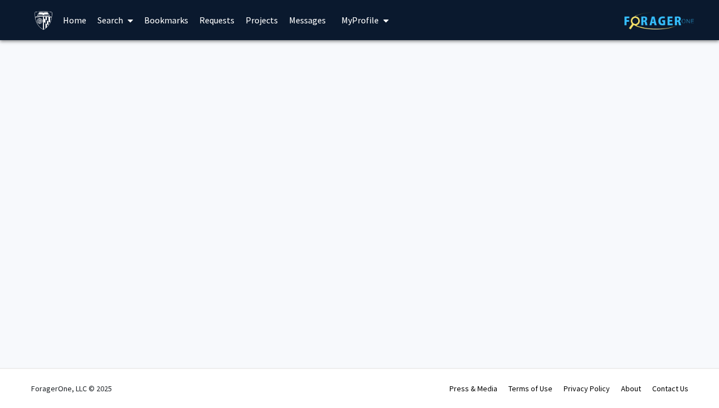 This screenshot has height=408, width=719. What do you see at coordinates (43, 20) in the screenshot?
I see `img: Johns Hopkins University Logo` at bounding box center [43, 20].